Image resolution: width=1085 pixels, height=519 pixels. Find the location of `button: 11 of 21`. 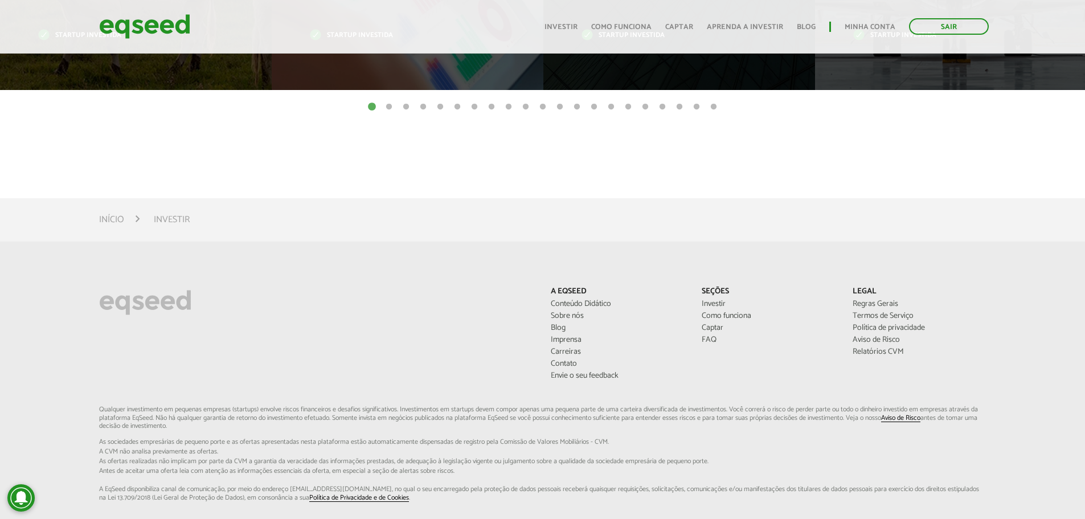

button: 11 of 21 is located at coordinates (543, 107).